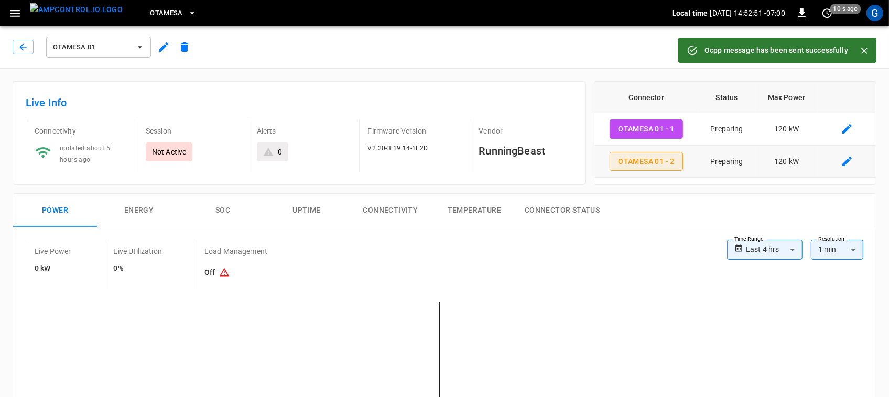 The width and height of the screenshot is (889, 397). What do you see at coordinates (280, 152) in the screenshot?
I see `div: 0` at bounding box center [280, 152].